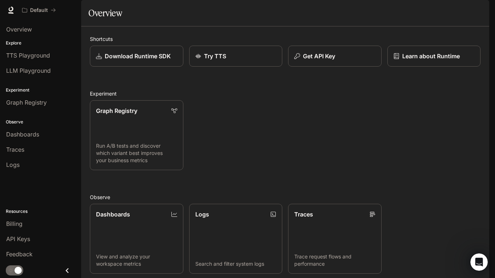 This screenshot has height=278, width=495. What do you see at coordinates (117, 111) in the screenshot?
I see `p: Graph Registry` at bounding box center [117, 111].